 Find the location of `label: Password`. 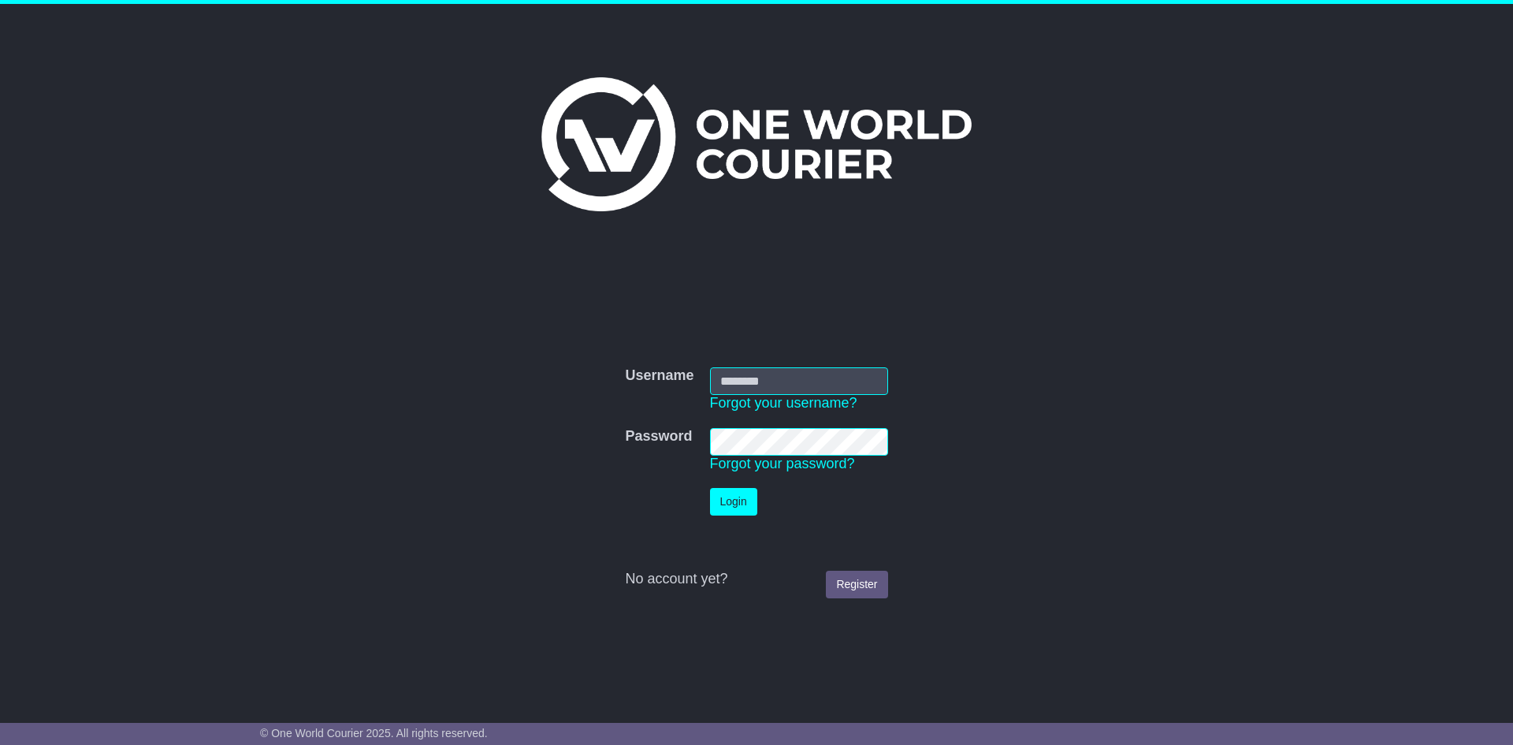

label: Password is located at coordinates (658, 437).